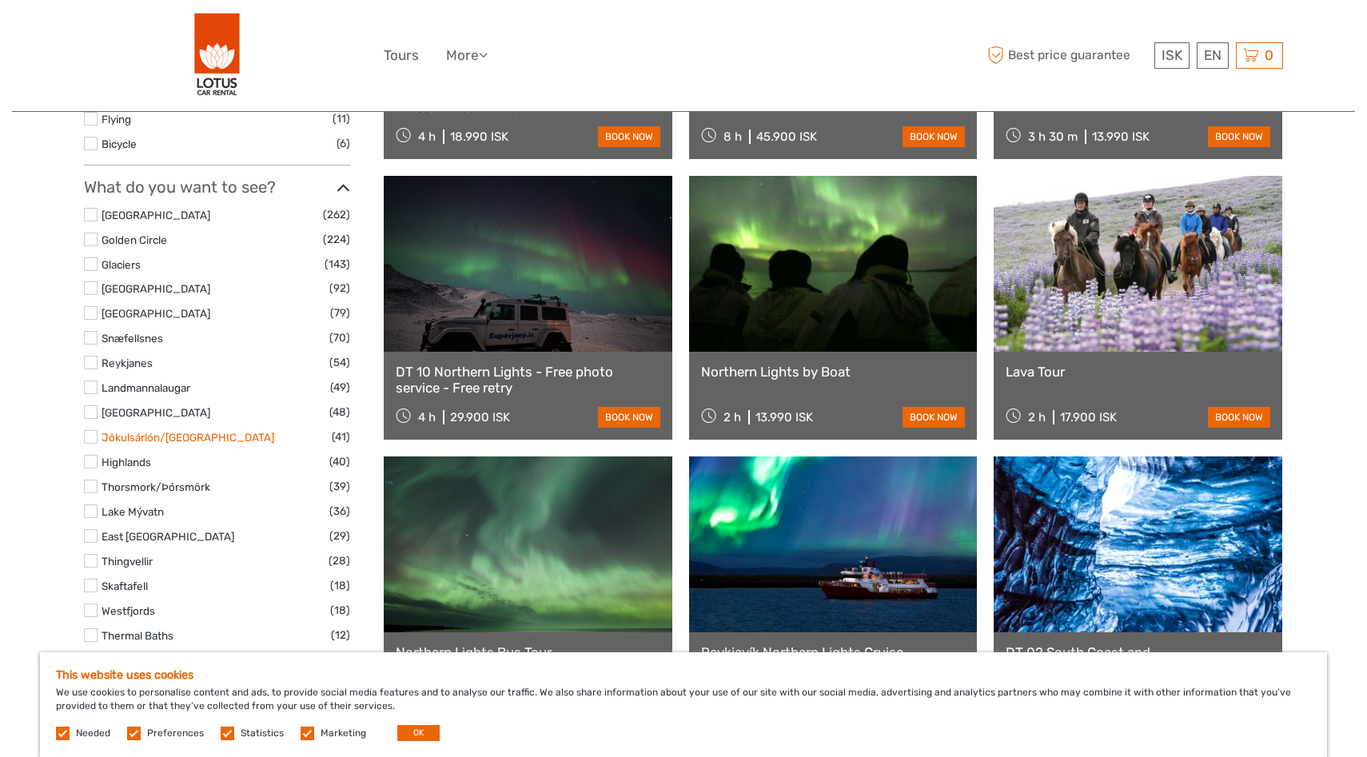  What do you see at coordinates (480, 417) in the screenshot?
I see `div: 29.900 ISK` at bounding box center [480, 417].